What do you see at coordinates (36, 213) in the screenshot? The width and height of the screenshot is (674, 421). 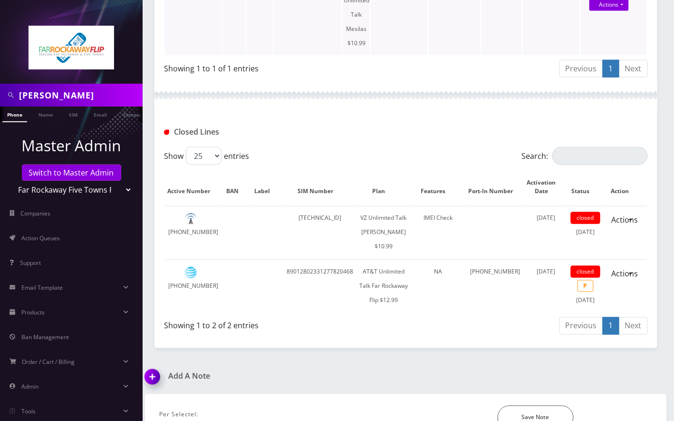 I see `span: Companies` at bounding box center [36, 213].